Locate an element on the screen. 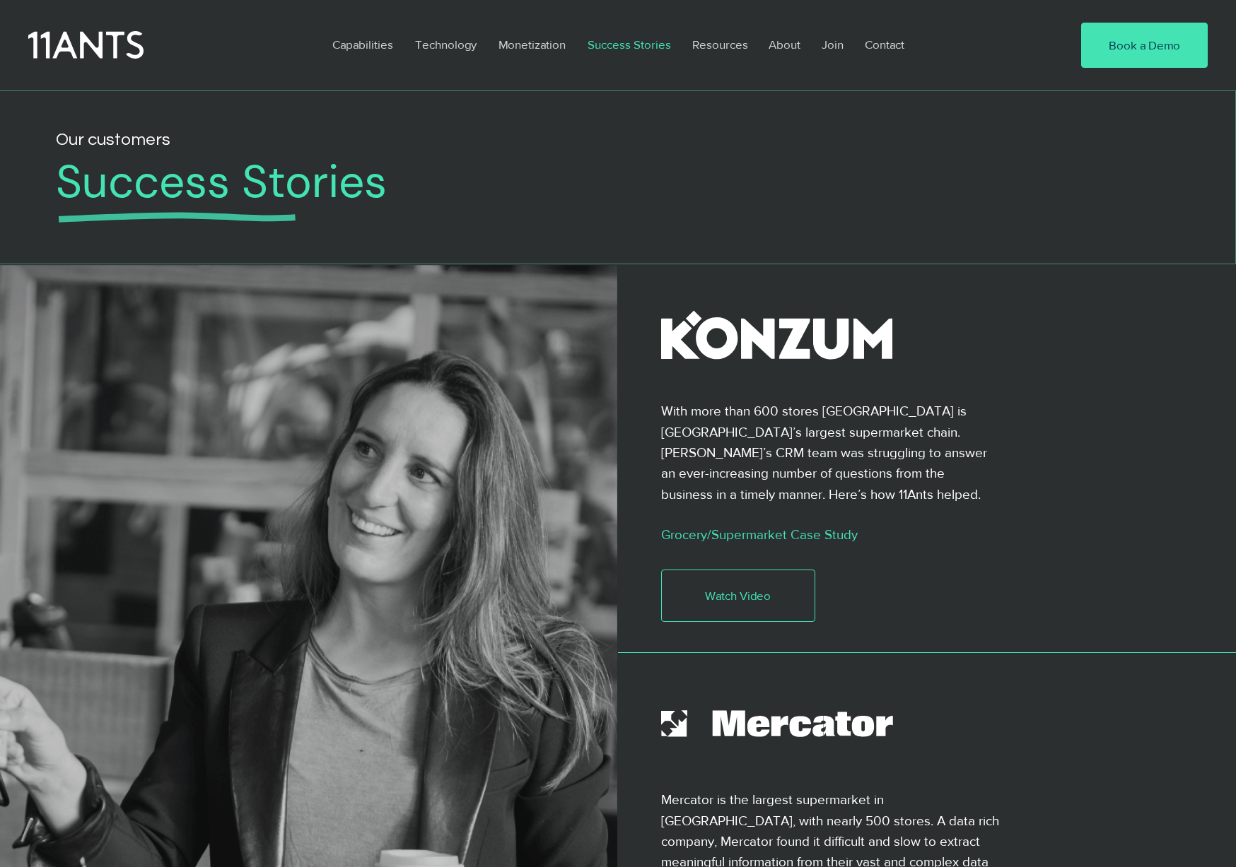  p: Monetization is located at coordinates (532, 45).